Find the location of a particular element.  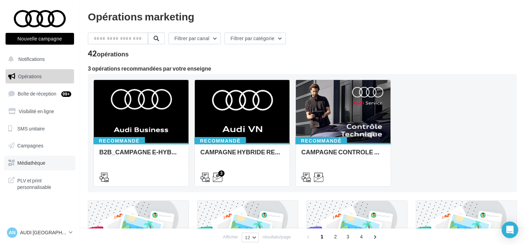

span: Campagnes is located at coordinates (30, 145).